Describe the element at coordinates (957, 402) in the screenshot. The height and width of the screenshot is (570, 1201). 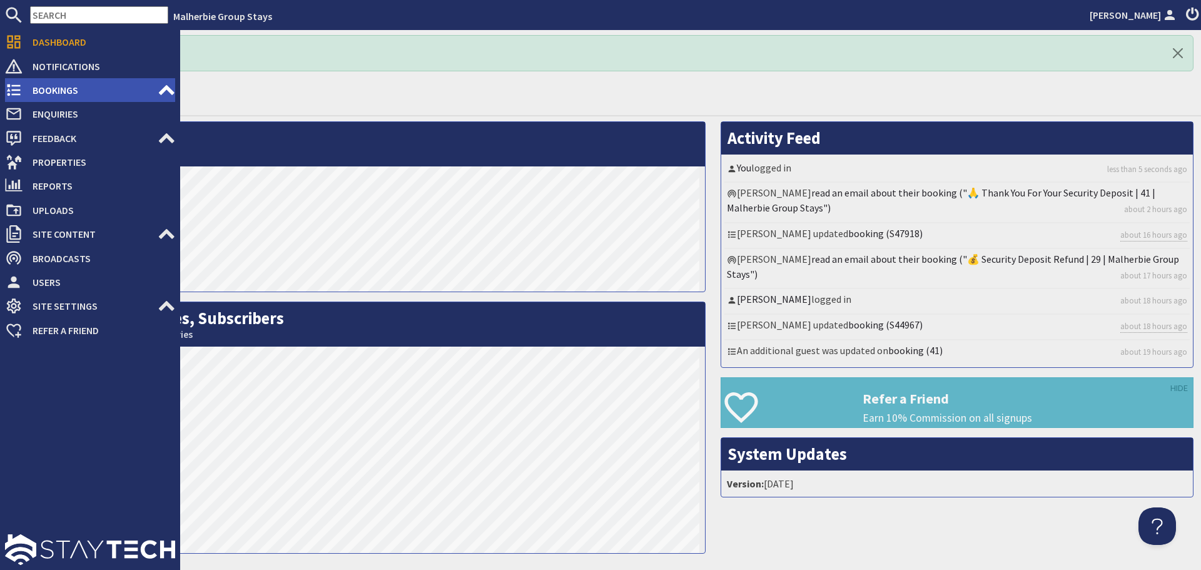
I see `a: Refer a Friend Earn 10% Commission on all signups` at that location.